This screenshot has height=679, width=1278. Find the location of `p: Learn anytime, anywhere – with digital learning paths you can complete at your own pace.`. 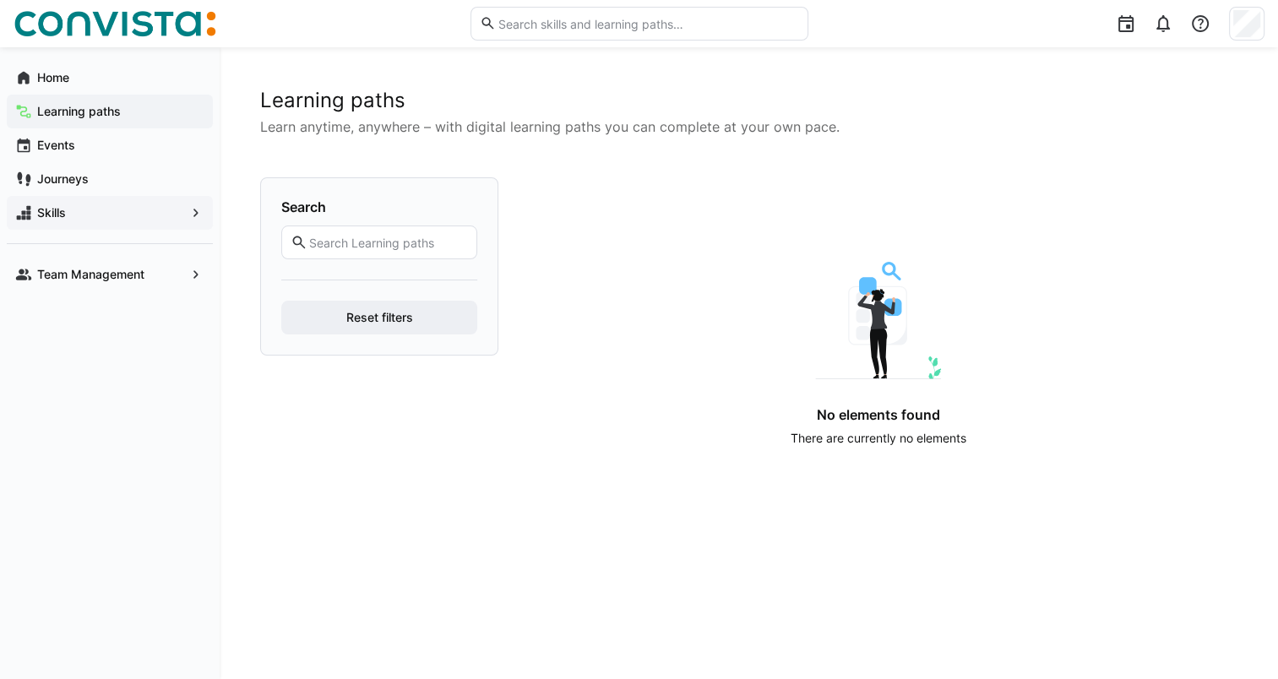

p: Learn anytime, anywhere – with digital learning paths you can complete at your own pace. is located at coordinates (748, 127).